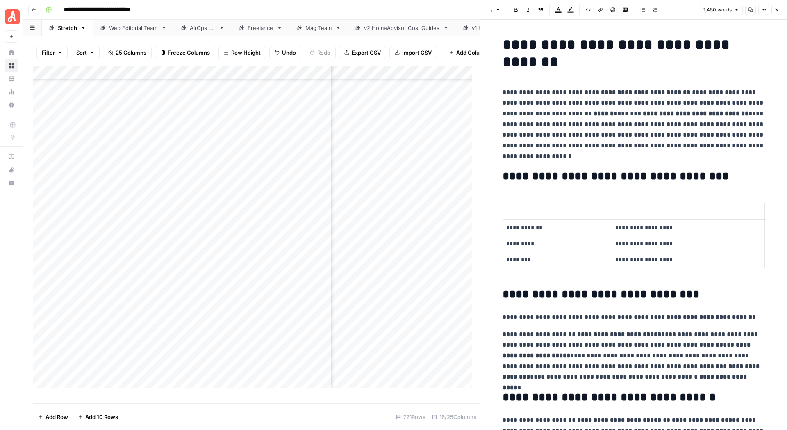  I want to click on button: Add Column, so click(468, 52).